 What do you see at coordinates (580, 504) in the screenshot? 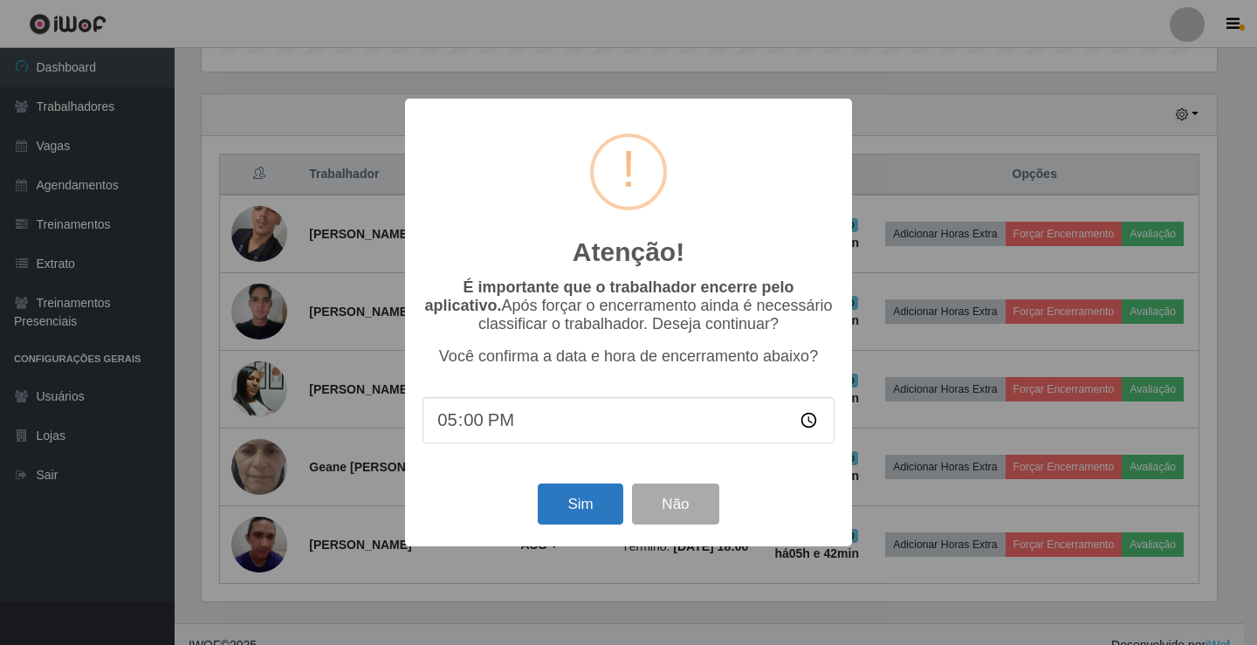
I see `button: Sim` at bounding box center [580, 504].